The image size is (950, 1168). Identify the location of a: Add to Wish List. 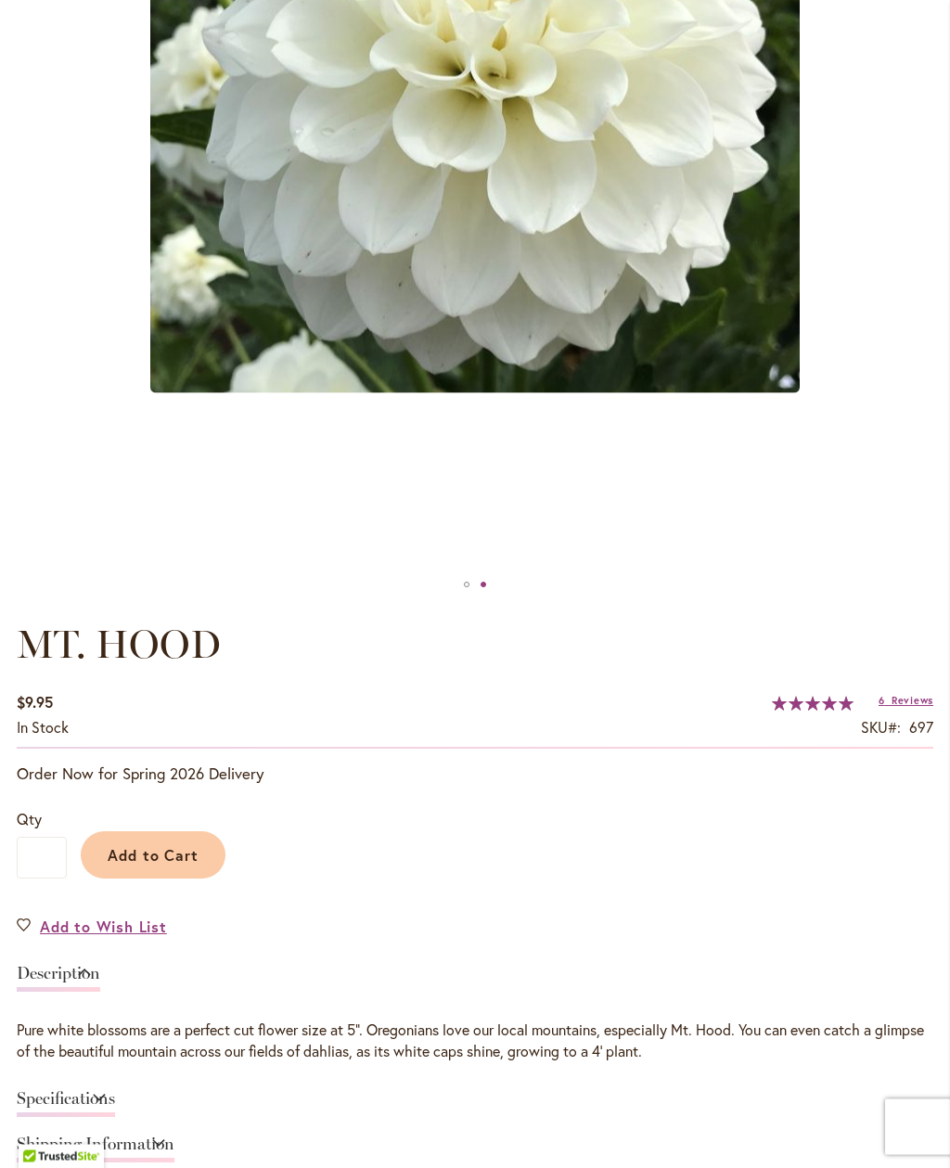
(92, 927).